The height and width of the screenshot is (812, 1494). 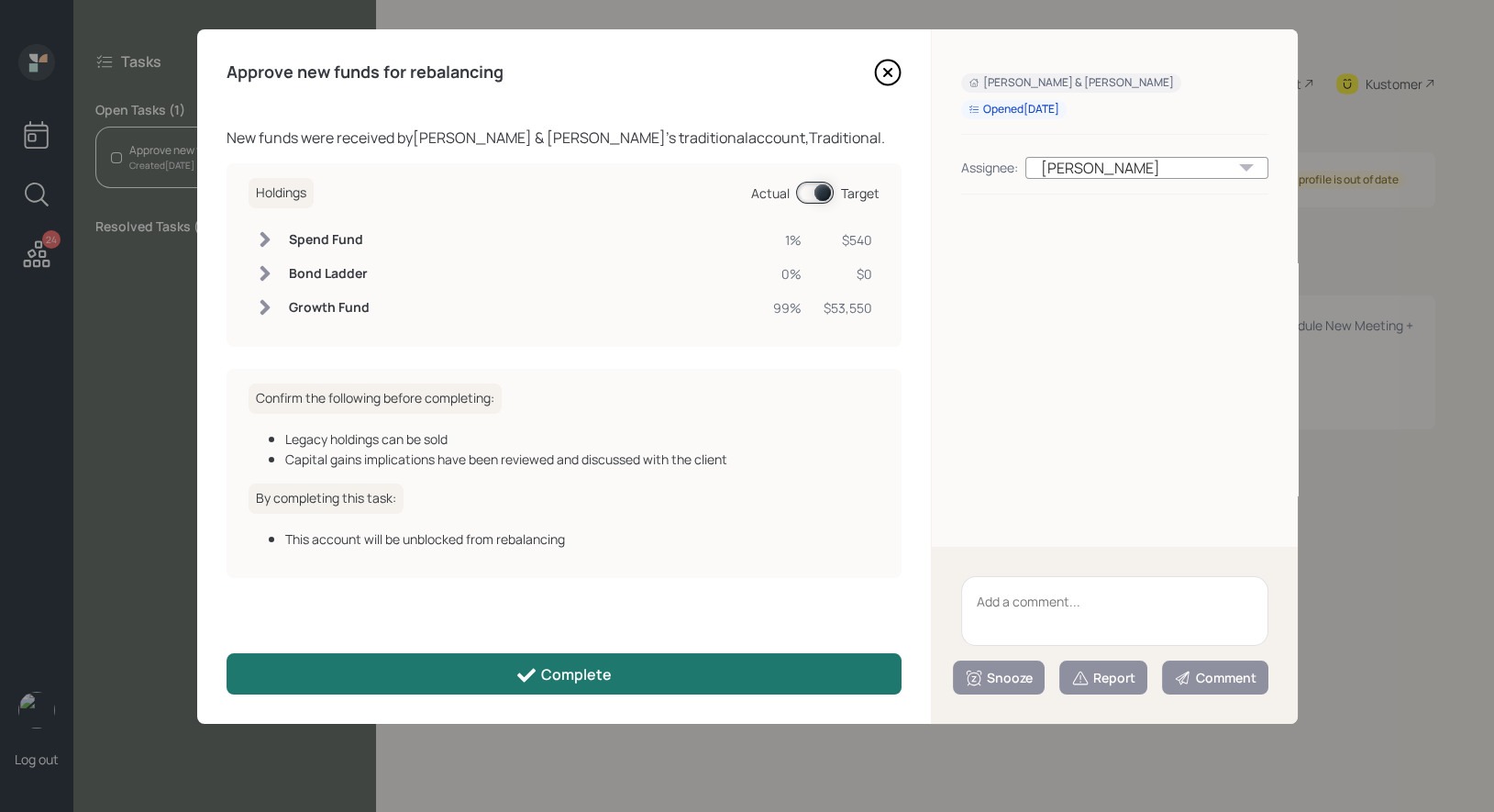 What do you see at coordinates (847, 308) in the screenshot?
I see `div: $53,550` at bounding box center [847, 308].